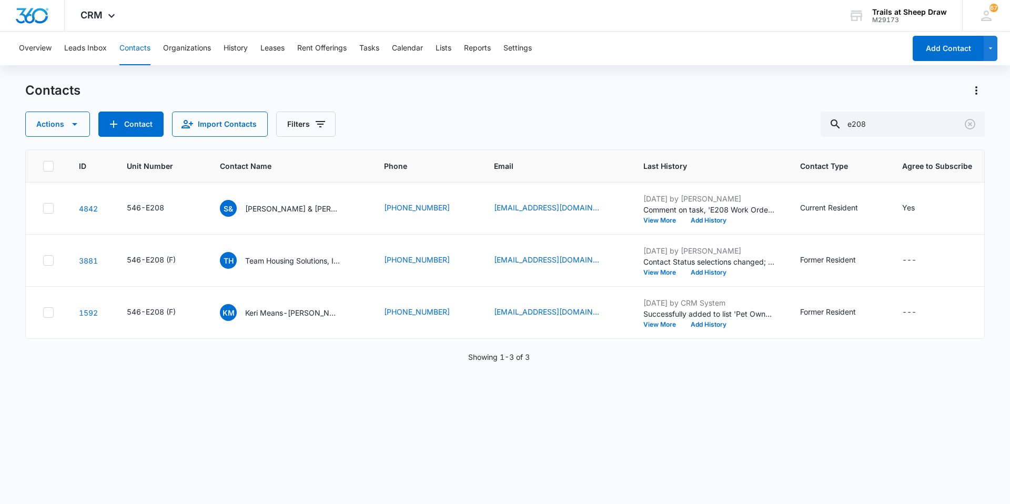 This screenshot has height=504, width=1010. I want to click on button: Tasks, so click(369, 48).